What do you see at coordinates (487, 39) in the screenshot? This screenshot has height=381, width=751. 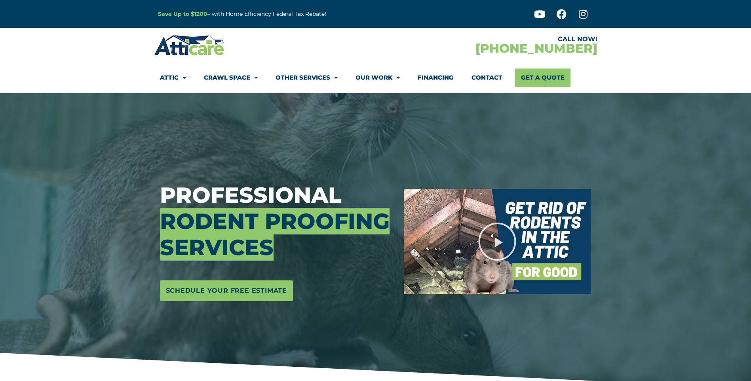 I see `div: CALL NOW!` at bounding box center [487, 39].